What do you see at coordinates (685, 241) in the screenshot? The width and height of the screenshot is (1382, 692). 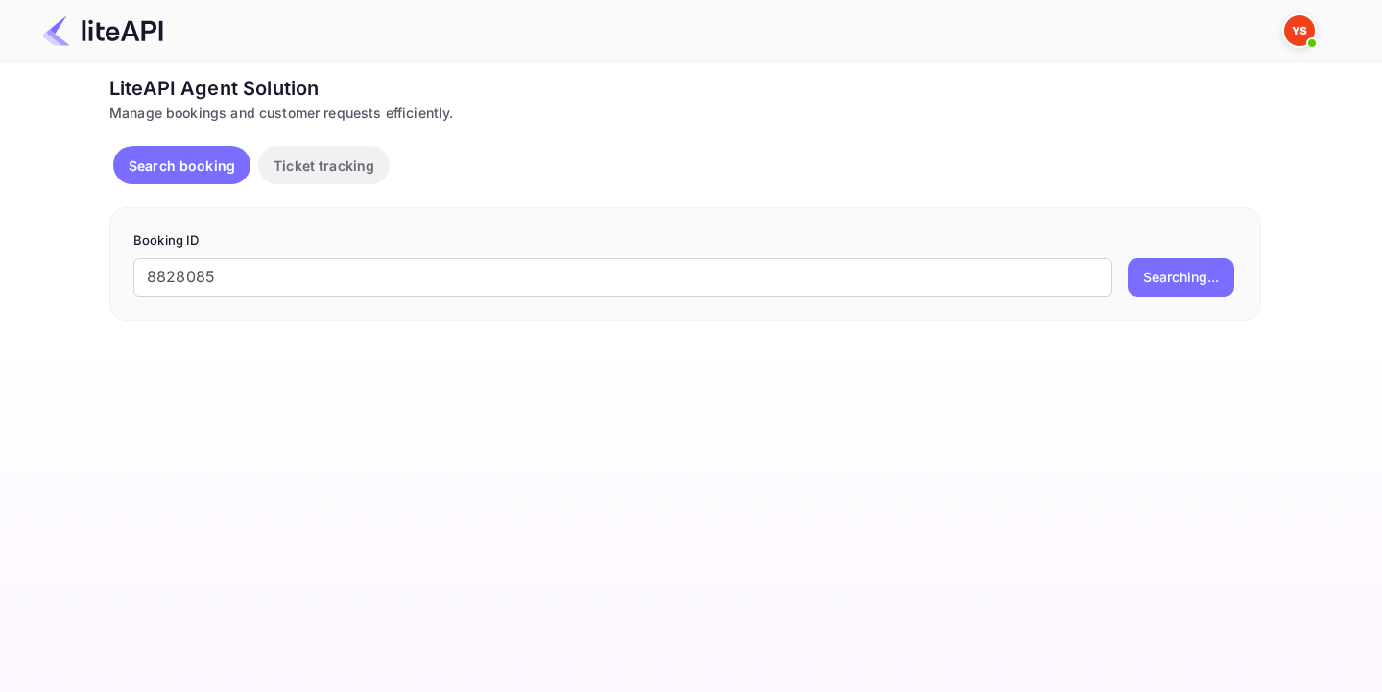 I see `p: Booking ID` at bounding box center [685, 241].